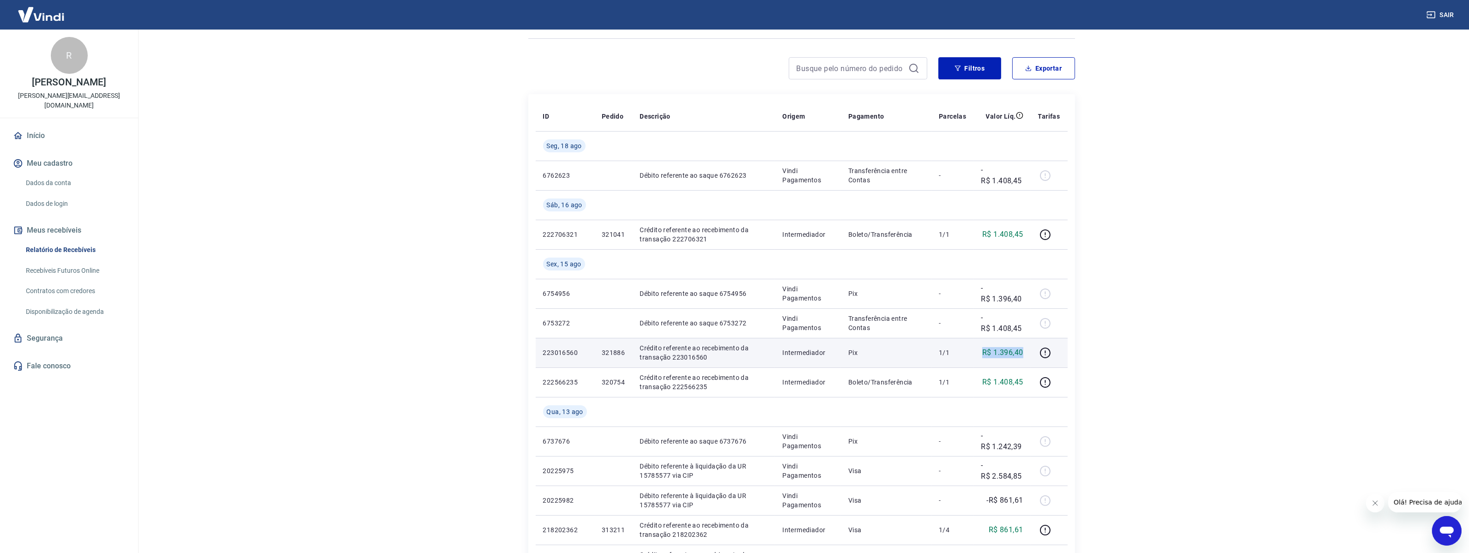 The width and height of the screenshot is (1469, 553). Describe the element at coordinates (703, 353) in the screenshot. I see `p: Crédito referente ao recebimento da transação 223016560` at that location.